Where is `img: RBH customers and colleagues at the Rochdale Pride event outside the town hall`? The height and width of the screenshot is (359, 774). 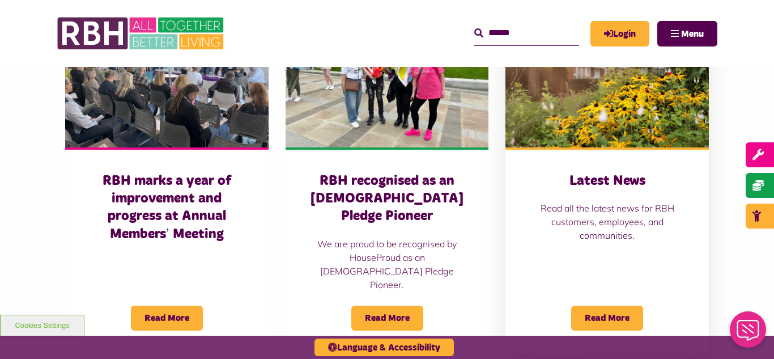 img: RBH customers and colleagues at the Rochdale Pride event outside the town hall is located at coordinates (387, 84).